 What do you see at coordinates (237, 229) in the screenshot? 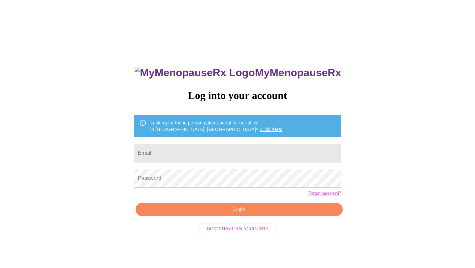
I see `button: Don't have an account?` at bounding box center [237, 229].